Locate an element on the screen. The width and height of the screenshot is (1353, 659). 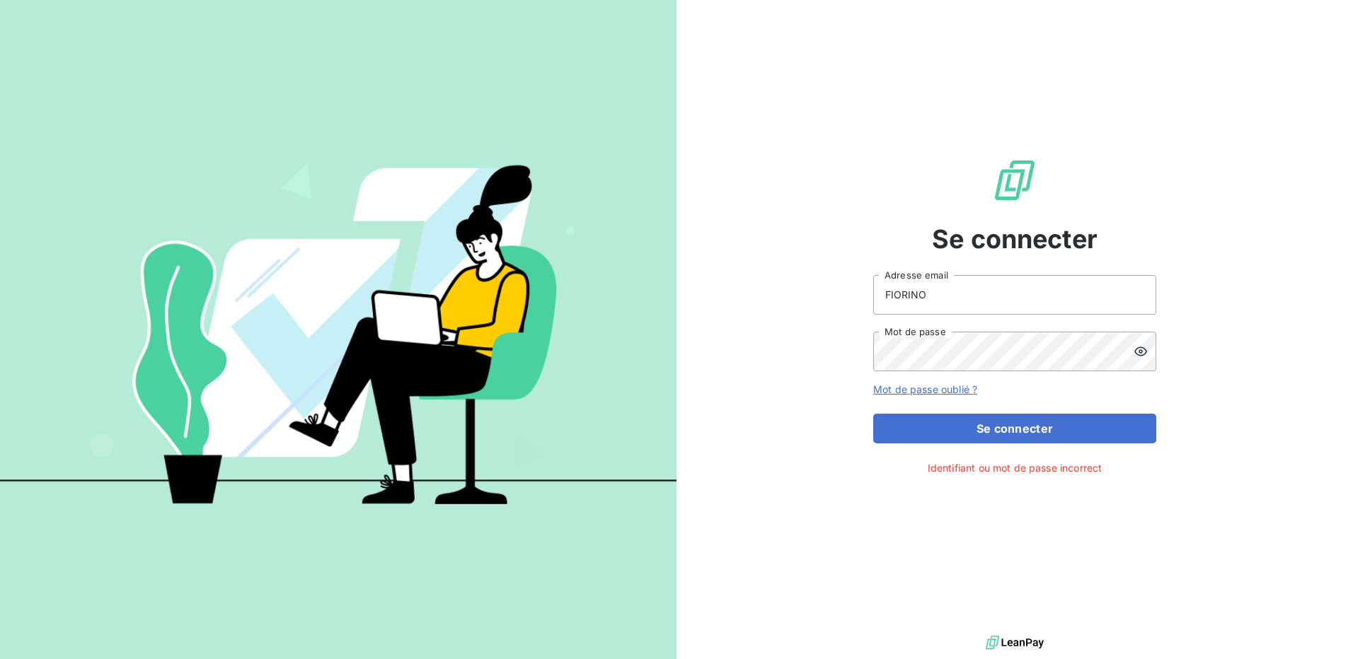
a: Mot de passe oublié ? is located at coordinates (925, 389).